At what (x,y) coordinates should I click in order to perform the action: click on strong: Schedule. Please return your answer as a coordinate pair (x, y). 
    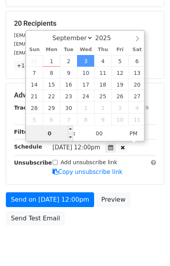
    Looking at the image, I should click on (28, 147).